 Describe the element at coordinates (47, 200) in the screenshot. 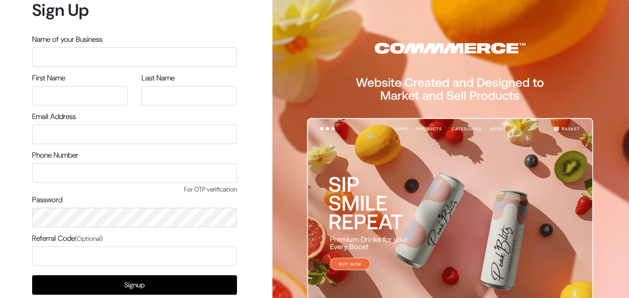

I see `label: Password` at that location.